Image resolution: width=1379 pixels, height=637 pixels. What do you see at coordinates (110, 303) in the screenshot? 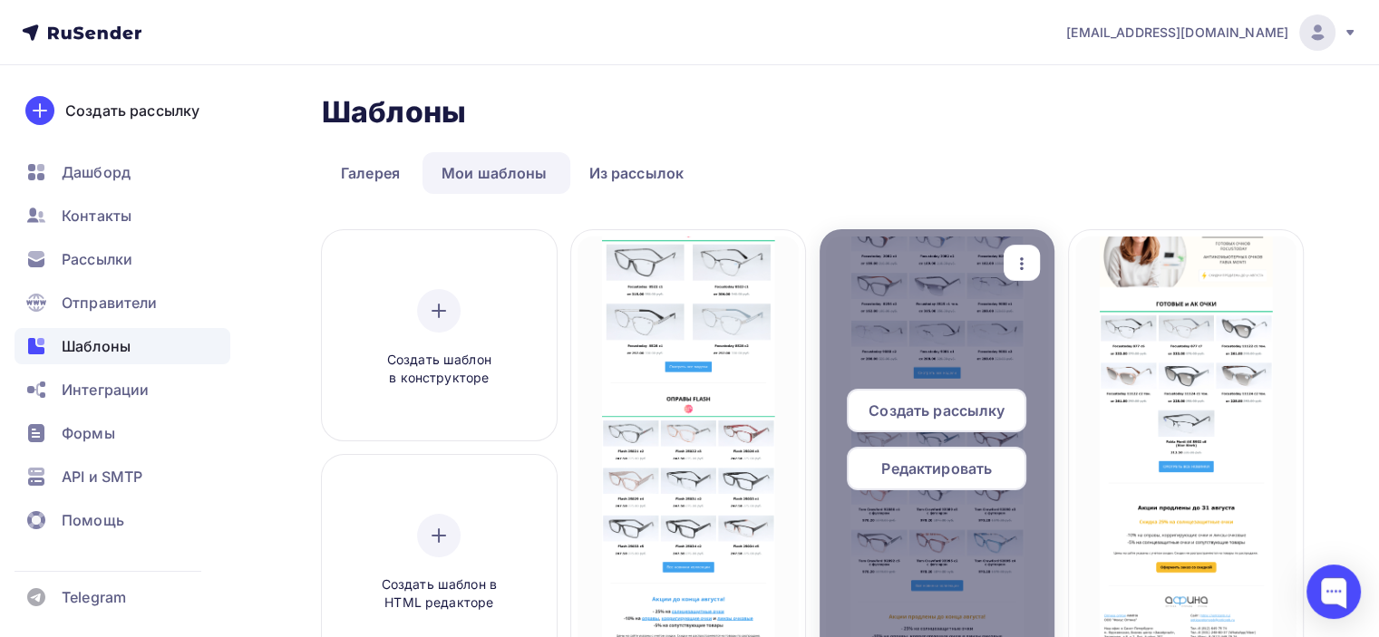
I see `span: Отправители` at bounding box center [110, 303].